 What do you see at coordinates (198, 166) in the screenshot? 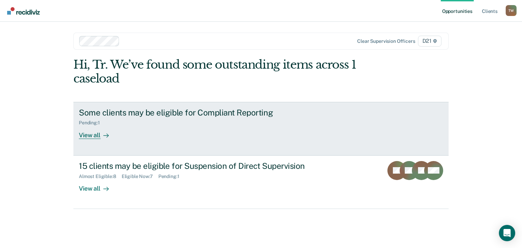
I see `div: 15 clients may be eligible for Suspension of Direct Supervision` at bounding box center [198, 166].